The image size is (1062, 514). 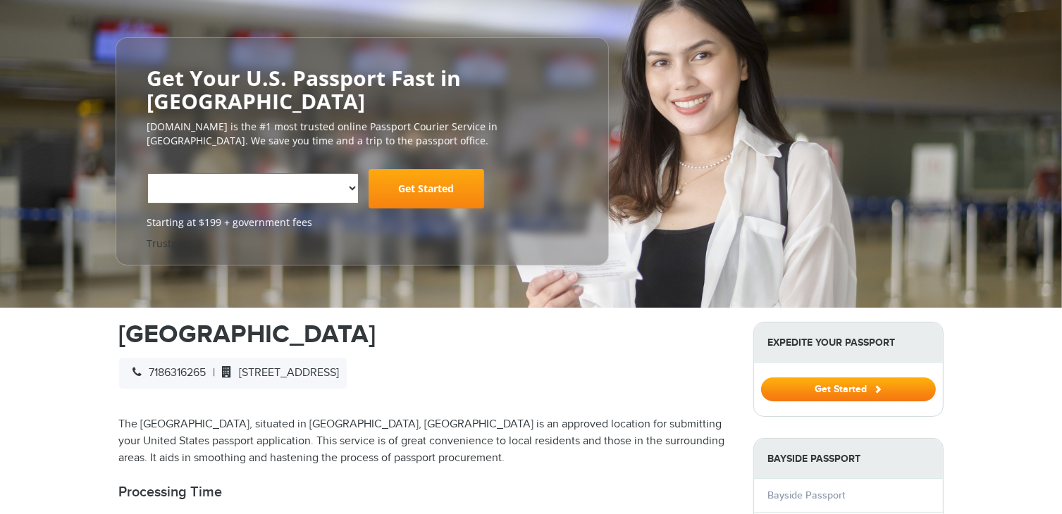 I want to click on strong: Bayside Passport, so click(x=848, y=459).